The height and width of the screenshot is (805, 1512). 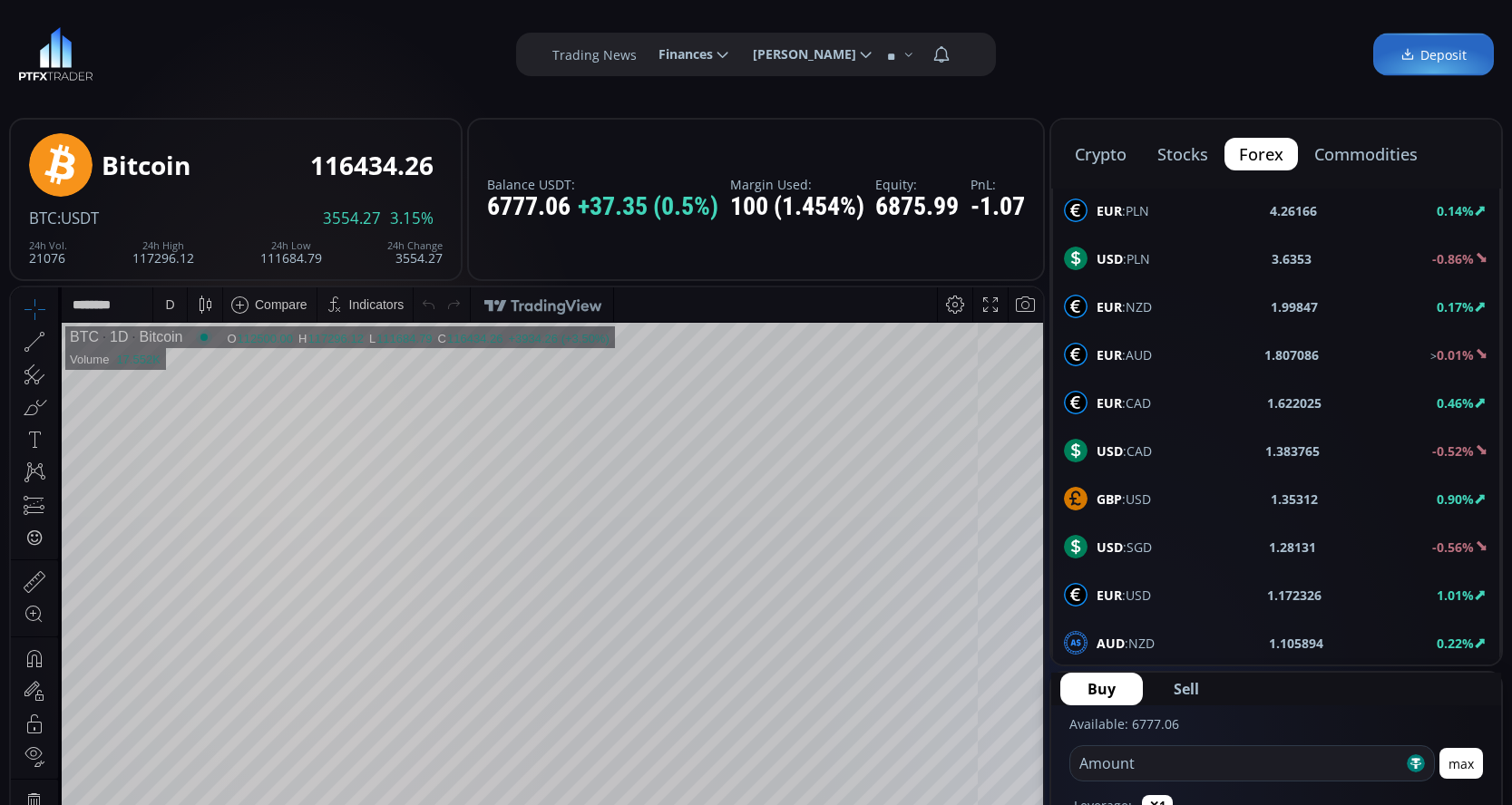 I want to click on b: 0.46%, so click(x=1455, y=403).